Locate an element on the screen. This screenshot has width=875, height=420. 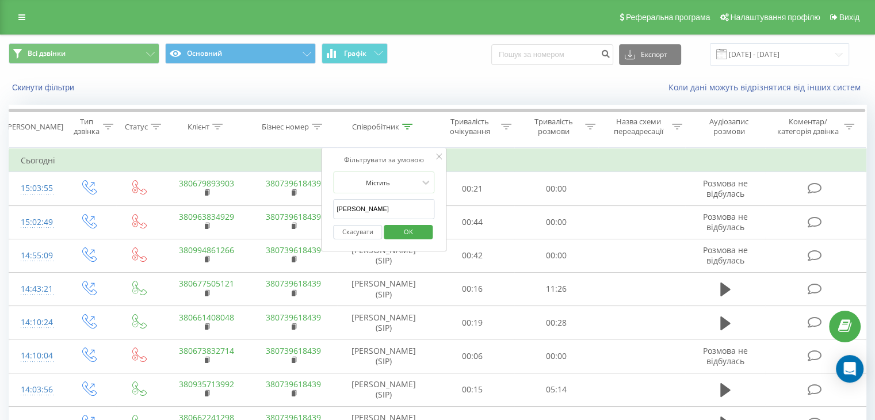
a: 380673832714 is located at coordinates (207, 350).